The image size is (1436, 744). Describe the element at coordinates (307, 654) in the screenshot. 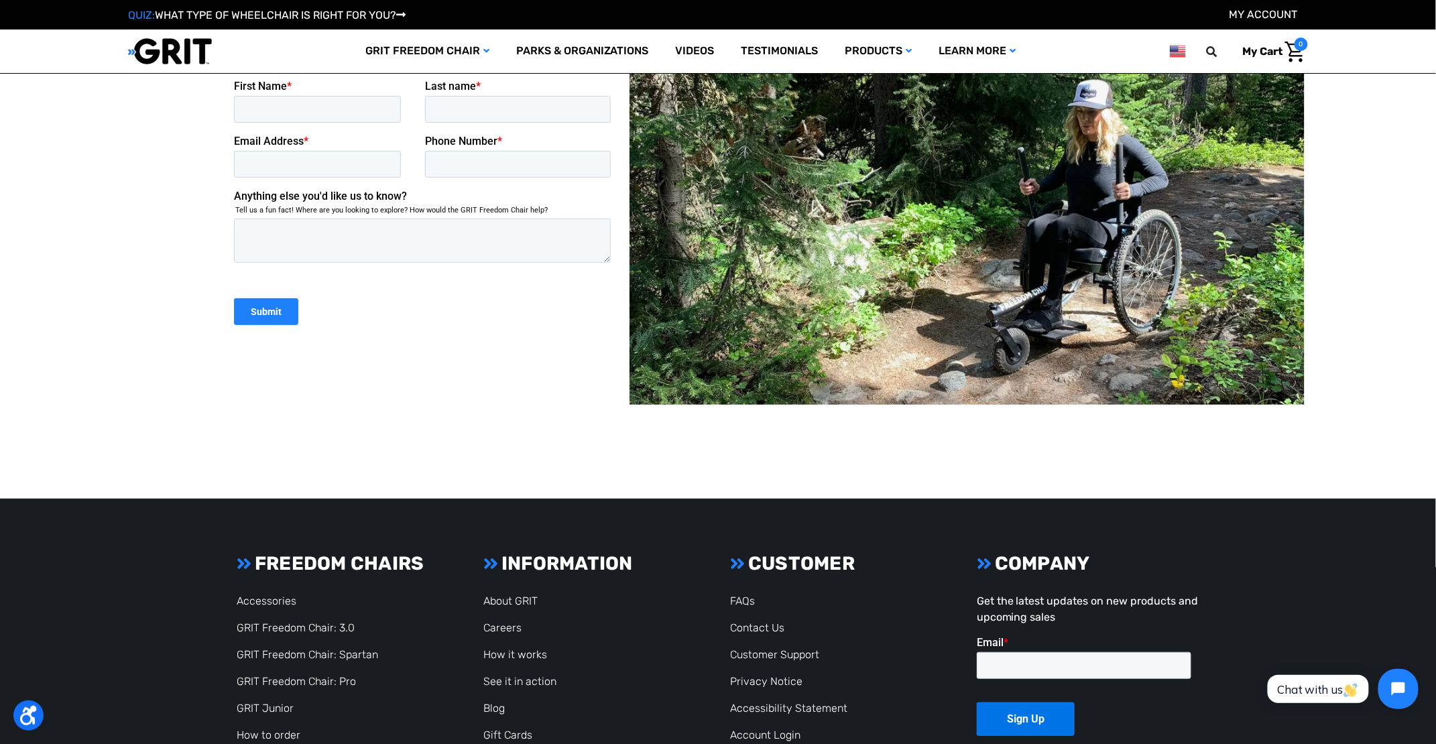

I see `a: GRIT Freedom Chair: Spartan` at that location.